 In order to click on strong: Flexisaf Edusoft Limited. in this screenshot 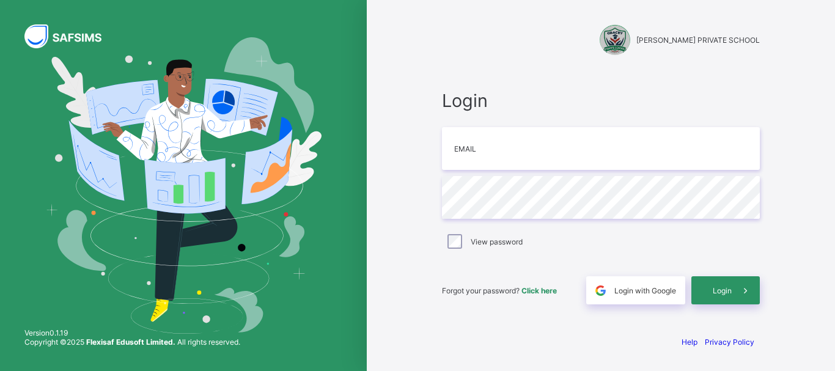, I will do `click(131, 342)`.